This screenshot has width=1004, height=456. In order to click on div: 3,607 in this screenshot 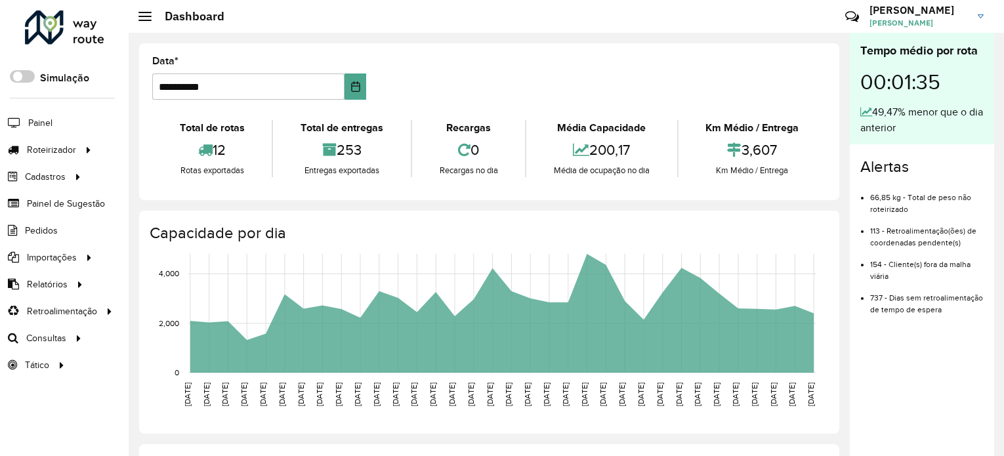, I will do `click(752, 150)`.